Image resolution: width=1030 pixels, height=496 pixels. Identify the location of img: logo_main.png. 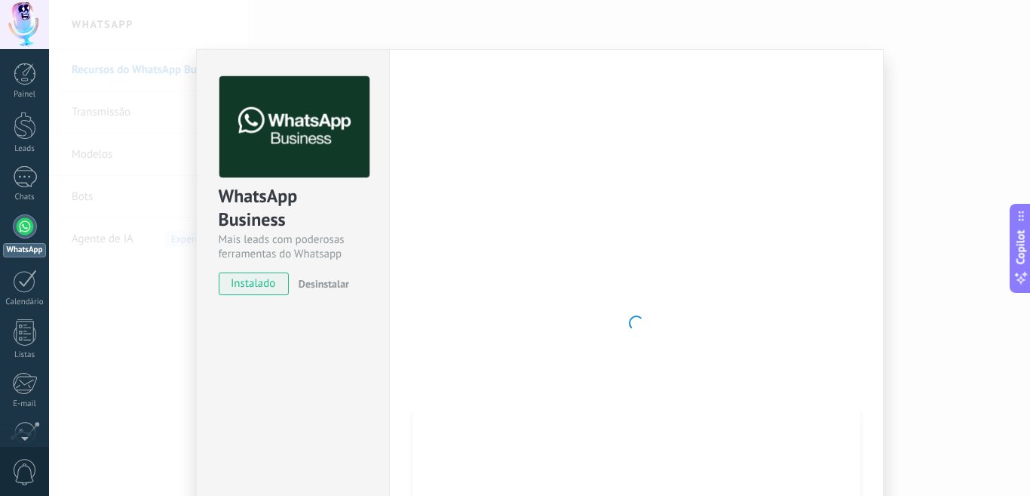
(294, 127).